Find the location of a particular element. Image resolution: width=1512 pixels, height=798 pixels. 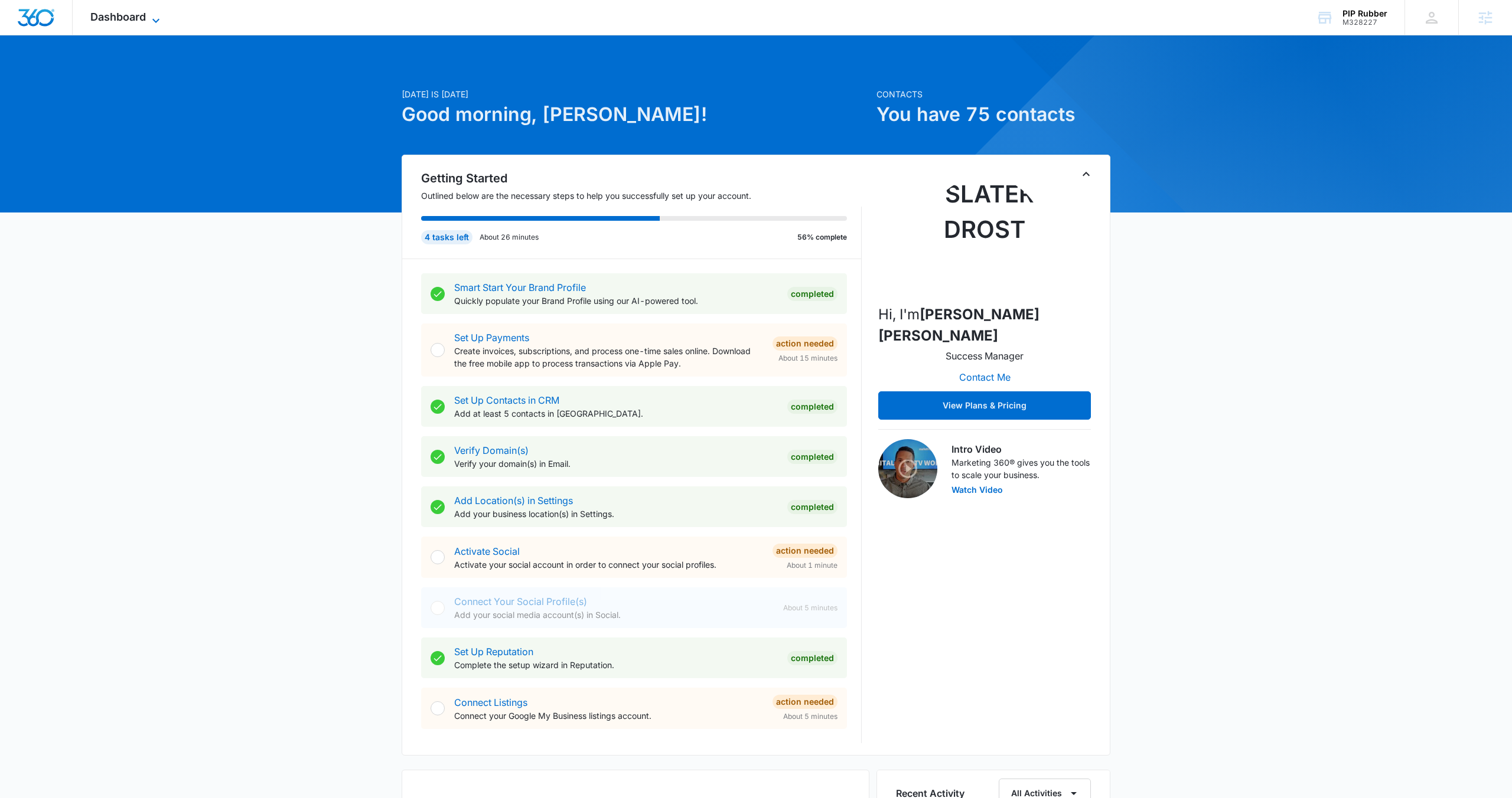

h1: You have 75 contacts is located at coordinates (994, 115).